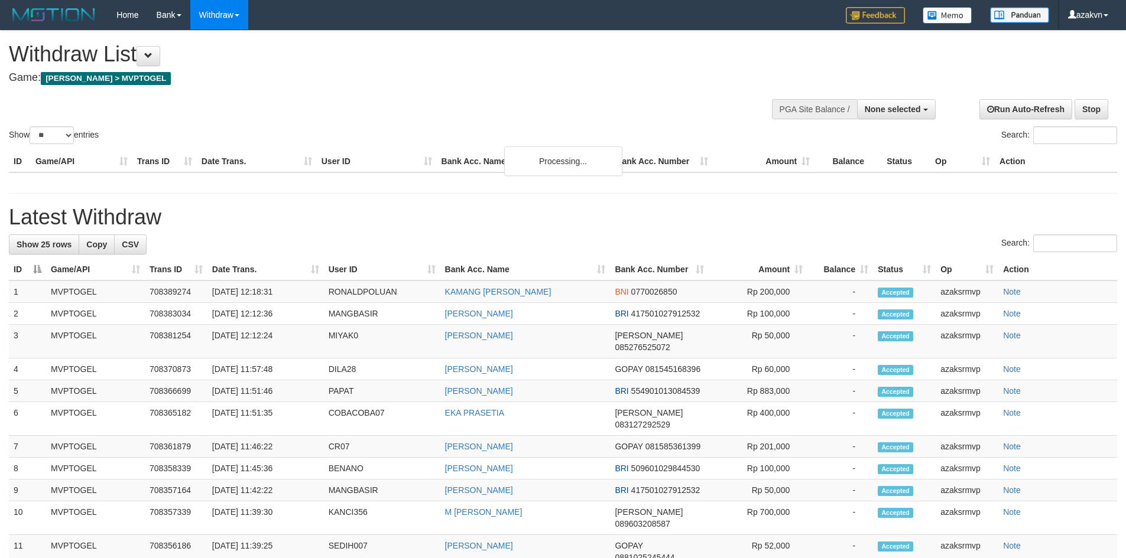 This screenshot has height=558, width=1126. What do you see at coordinates (758, 369) in the screenshot?
I see `td: Rp 60,000` at bounding box center [758, 369].